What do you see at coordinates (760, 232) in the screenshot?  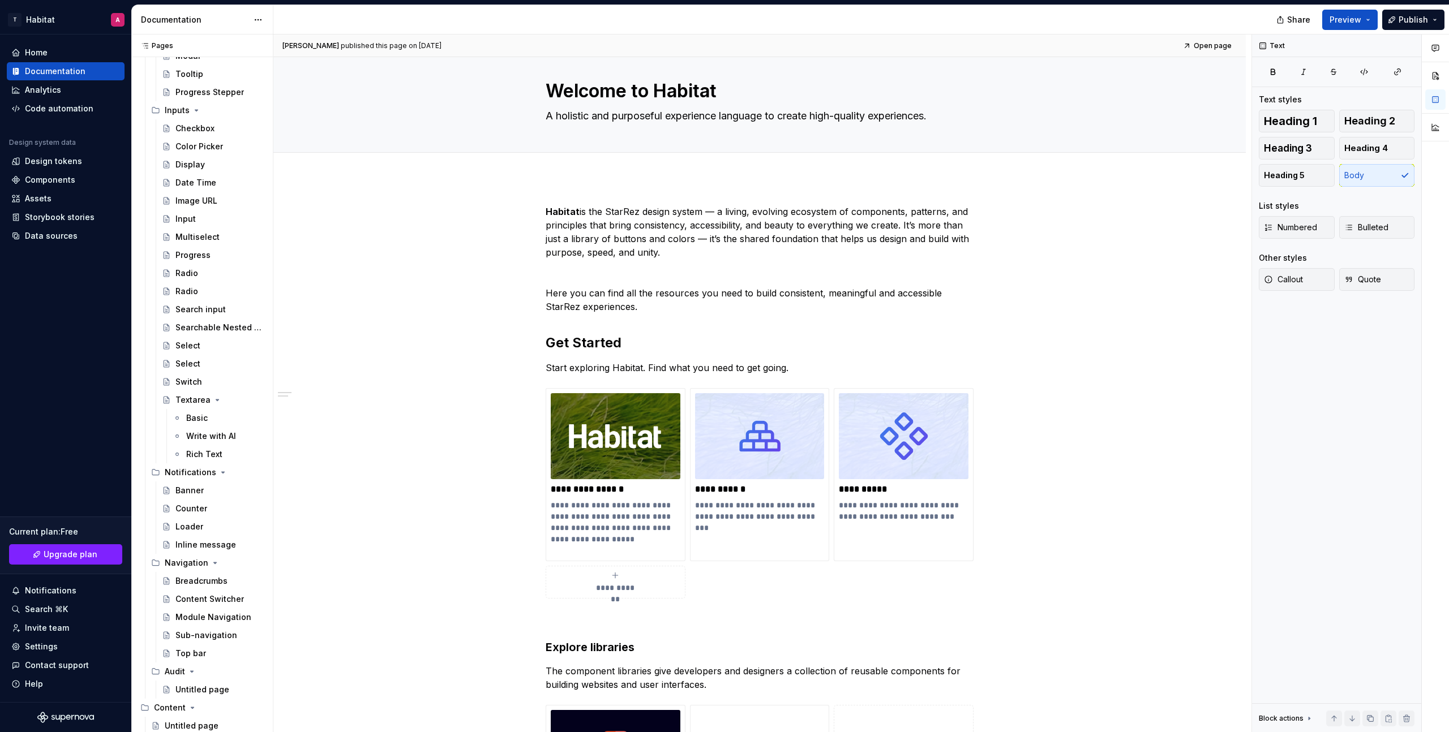 I see `p: is the StarRez design system — a living, evolving ecosystem of components, patterns, and principl...` at bounding box center [760, 232].